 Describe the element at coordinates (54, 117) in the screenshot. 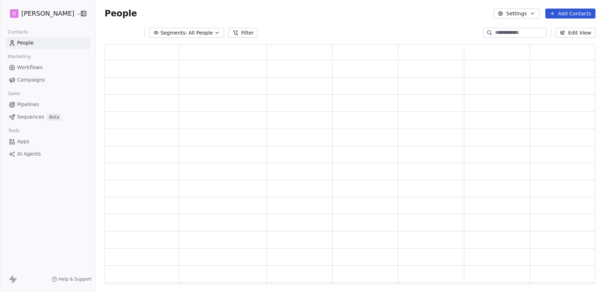

I see `span: Beta` at that location.